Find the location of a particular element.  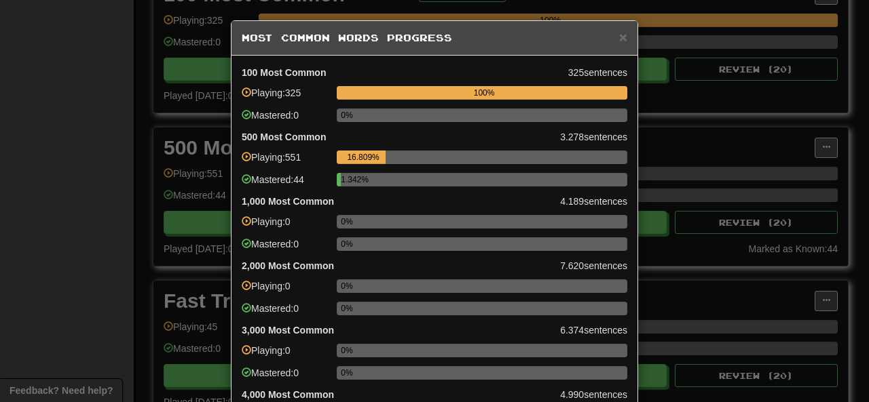

strong: 1,000 Most Common is located at coordinates (288, 202).